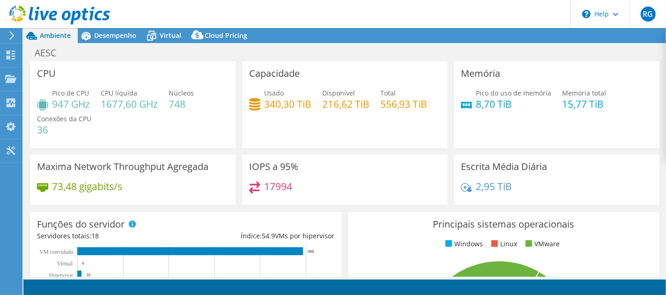  Describe the element at coordinates (64, 130) in the screenshot. I see `h4: 36` at that location.